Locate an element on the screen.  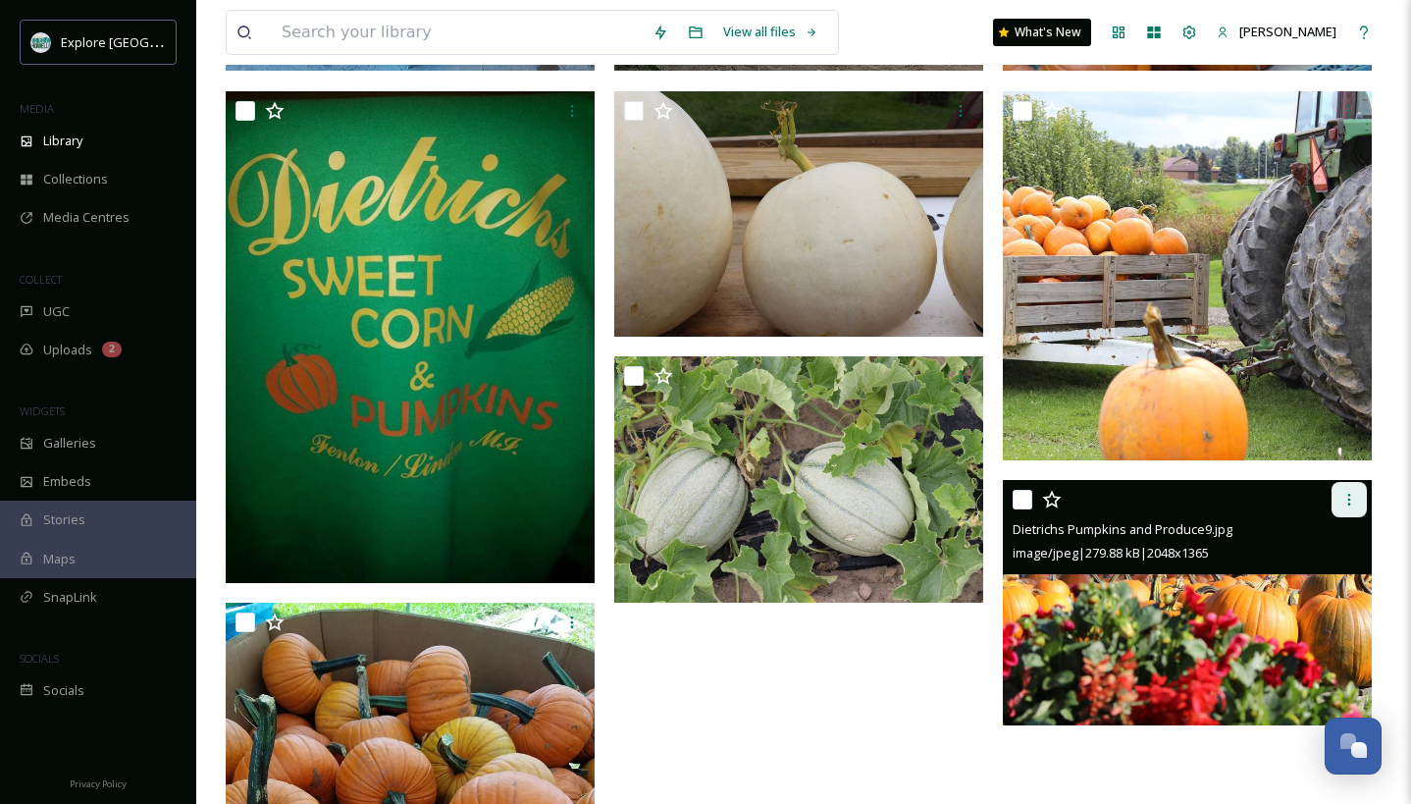
div: 2 is located at coordinates (112, 349).